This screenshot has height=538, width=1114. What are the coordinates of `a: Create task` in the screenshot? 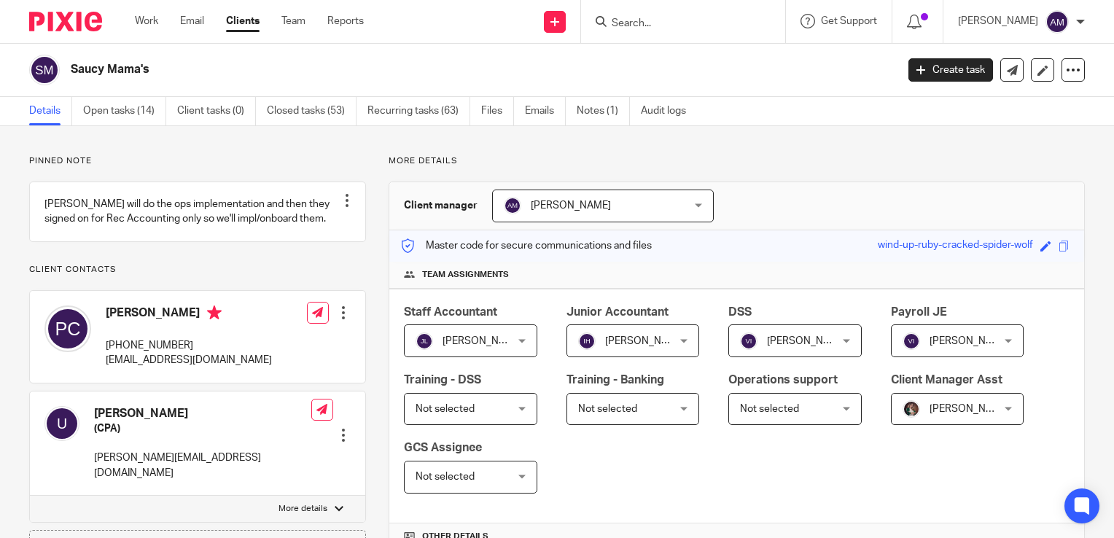 It's located at (950, 70).